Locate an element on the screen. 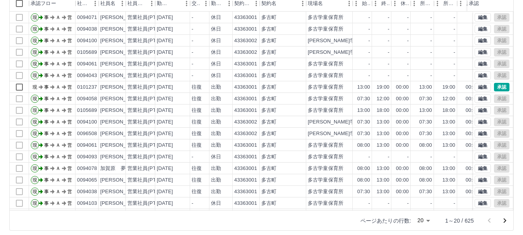  div: 12:00 is located at coordinates (448, 99).